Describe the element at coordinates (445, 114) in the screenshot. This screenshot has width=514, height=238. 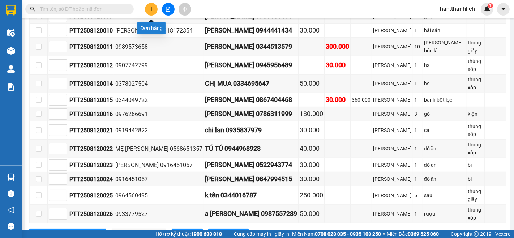
I see `div: gổ` at that location.